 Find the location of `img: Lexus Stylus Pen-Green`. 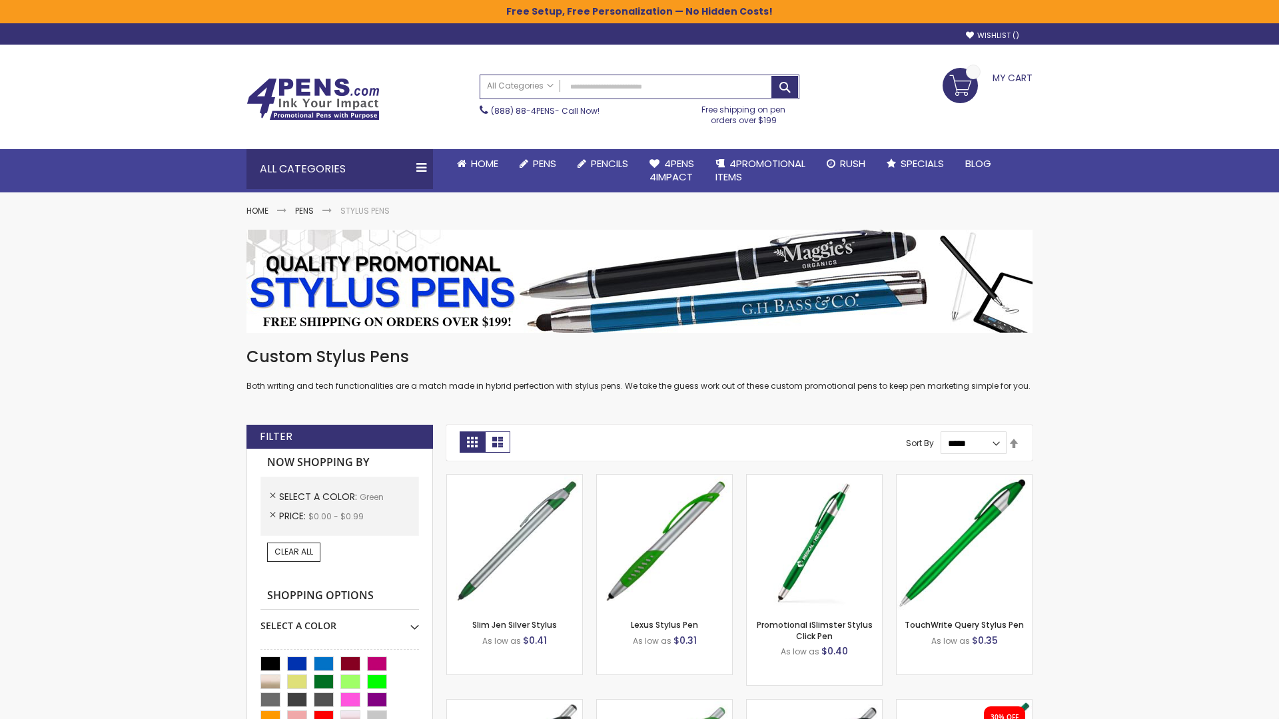

img: Lexus Stylus Pen-Green is located at coordinates (664, 542).